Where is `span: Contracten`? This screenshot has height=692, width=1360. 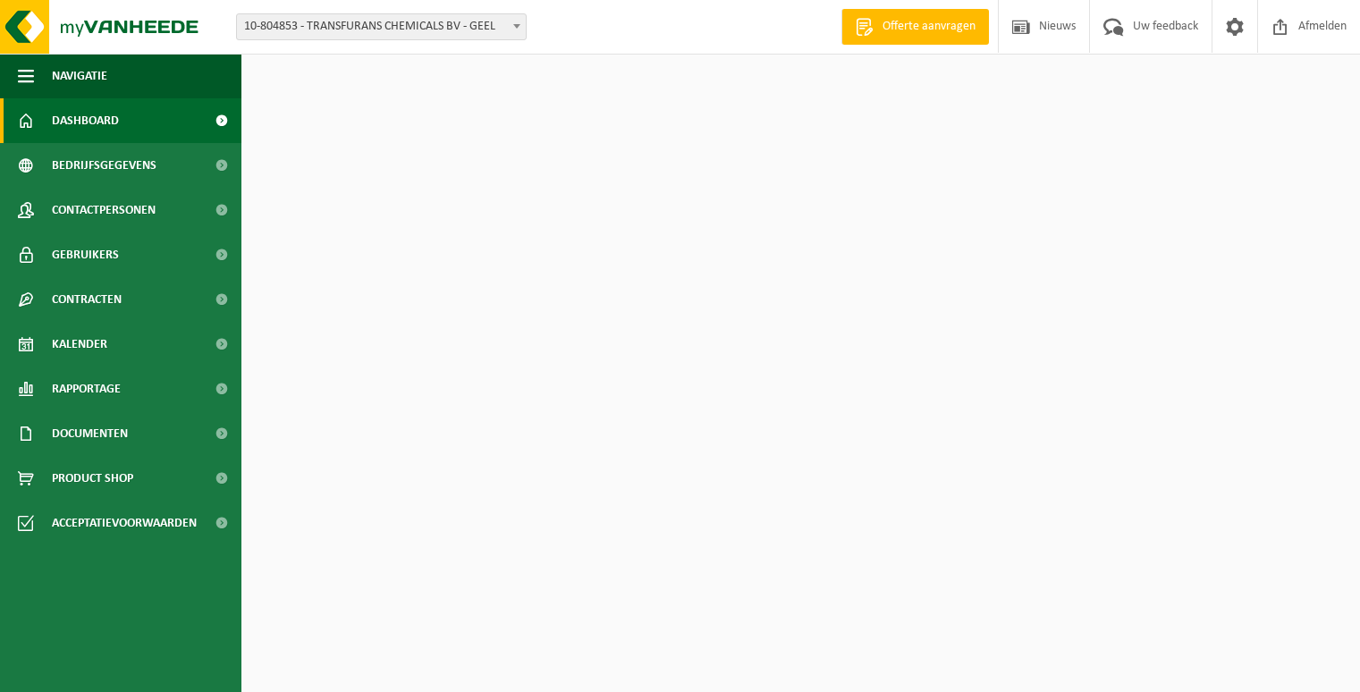 span: Contracten is located at coordinates (87, 300).